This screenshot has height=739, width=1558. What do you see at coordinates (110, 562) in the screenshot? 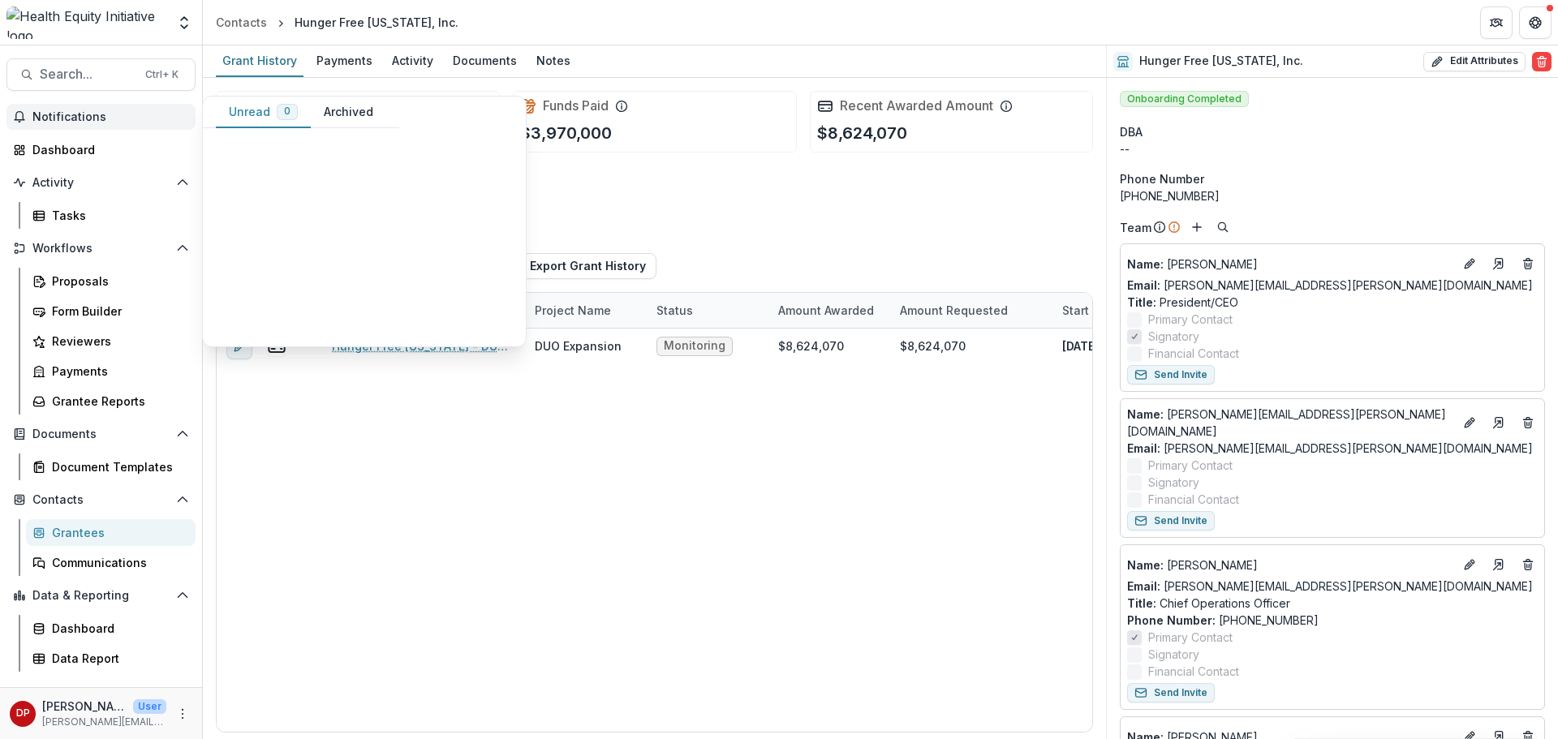
I see `a: Communications` at bounding box center [110, 562].